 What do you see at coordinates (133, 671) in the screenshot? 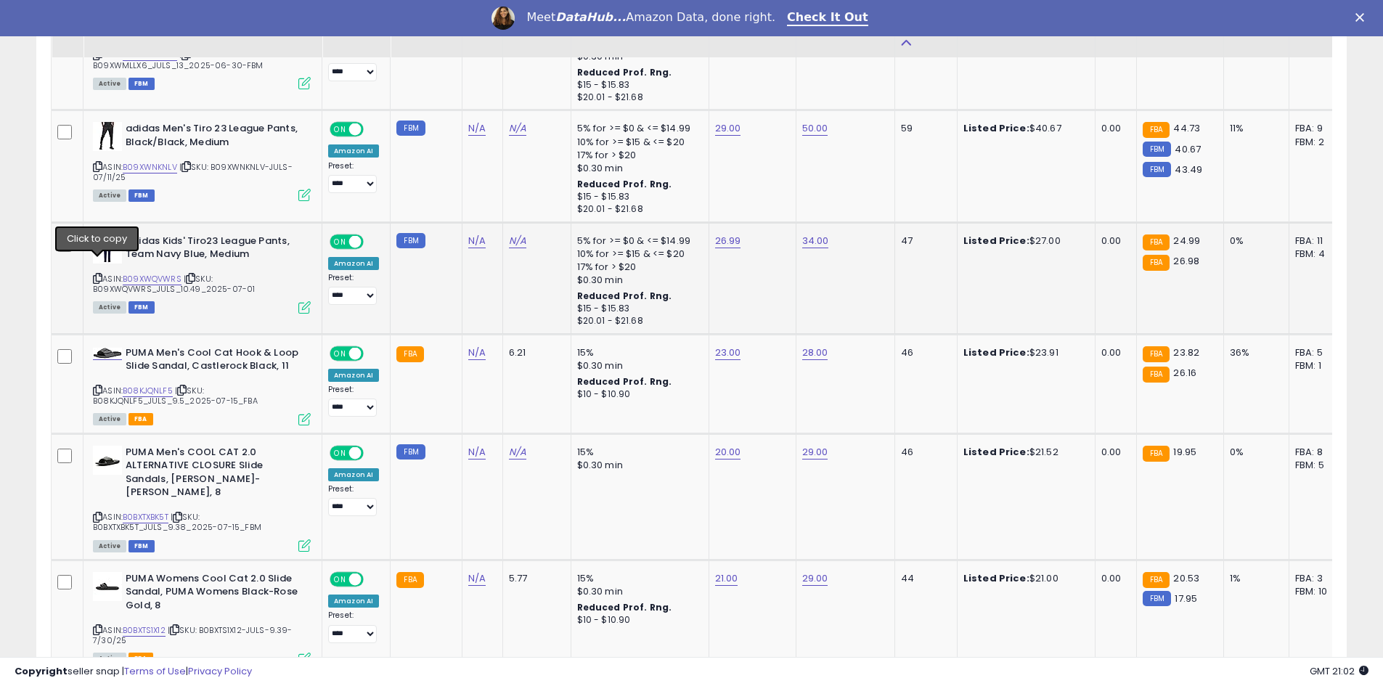
I see `div: seller snap | |` at bounding box center [133, 671].